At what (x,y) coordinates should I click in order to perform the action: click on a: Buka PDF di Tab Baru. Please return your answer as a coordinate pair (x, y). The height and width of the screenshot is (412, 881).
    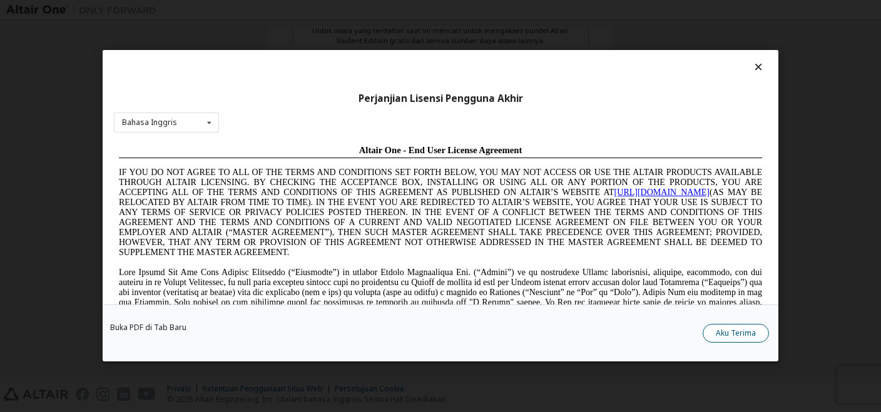
    Looking at the image, I should click on (148, 329).